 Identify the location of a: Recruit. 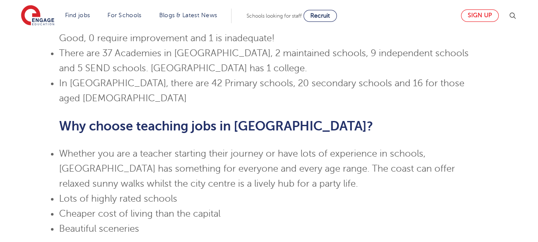
(320, 16).